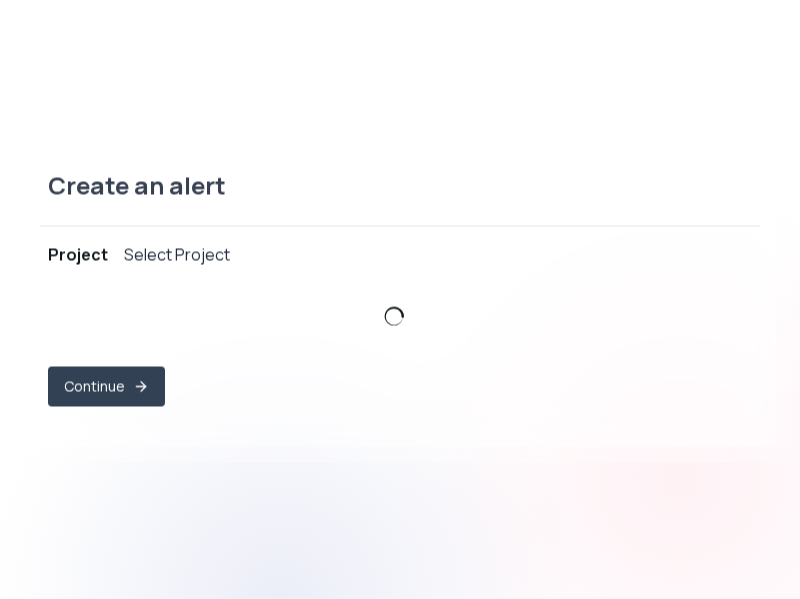 This screenshot has height=599, width=800. I want to click on div: Project, so click(78, 254).